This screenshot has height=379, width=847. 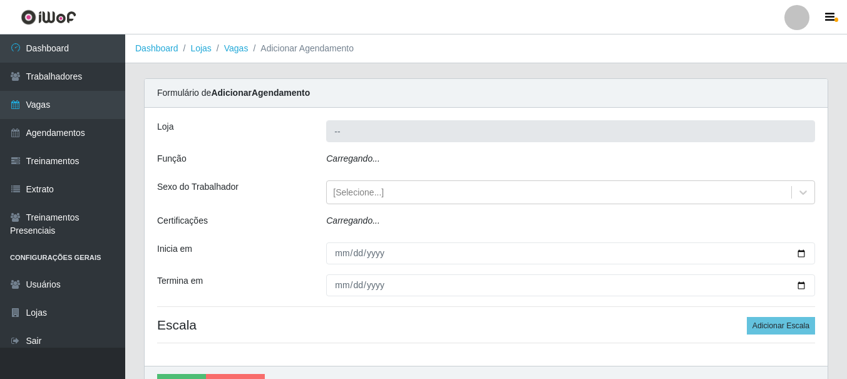 I want to click on a: Vagas, so click(x=236, y=48).